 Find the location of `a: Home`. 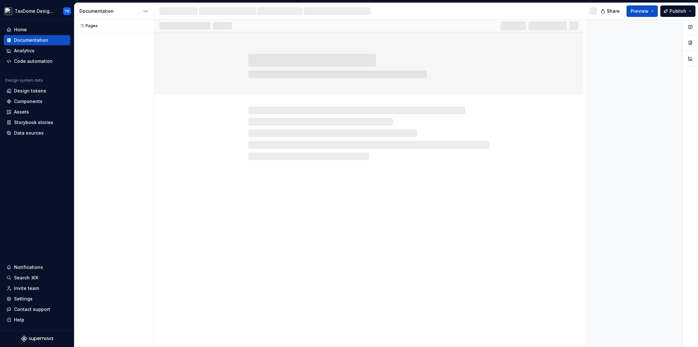

a: Home is located at coordinates (37, 30).